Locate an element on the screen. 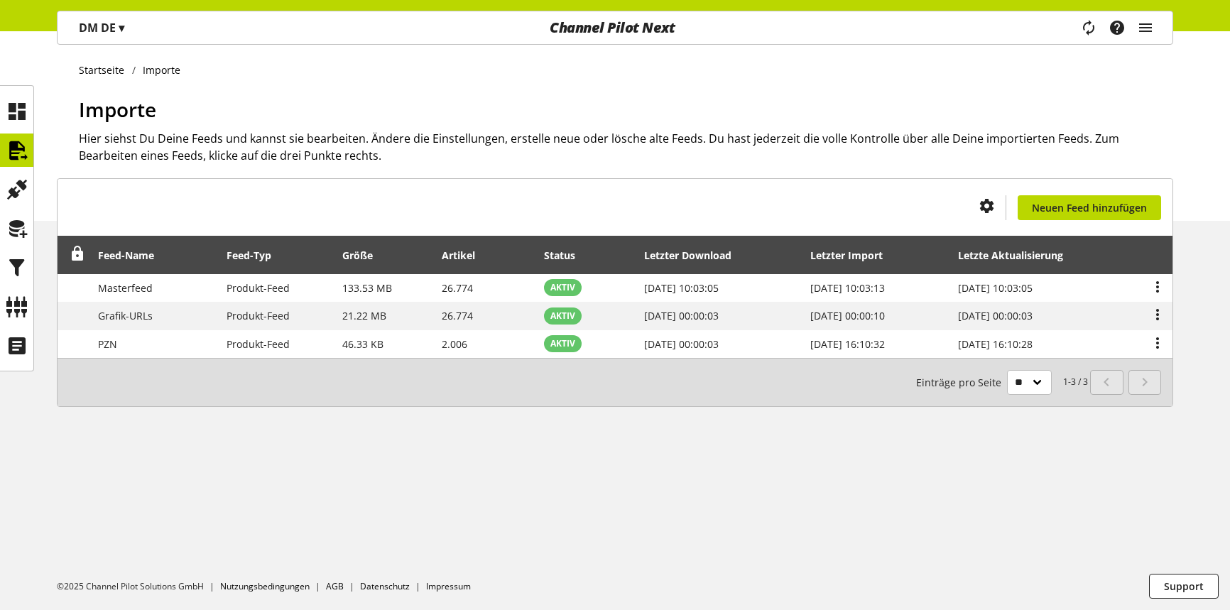  a: Impressum is located at coordinates (448, 586).